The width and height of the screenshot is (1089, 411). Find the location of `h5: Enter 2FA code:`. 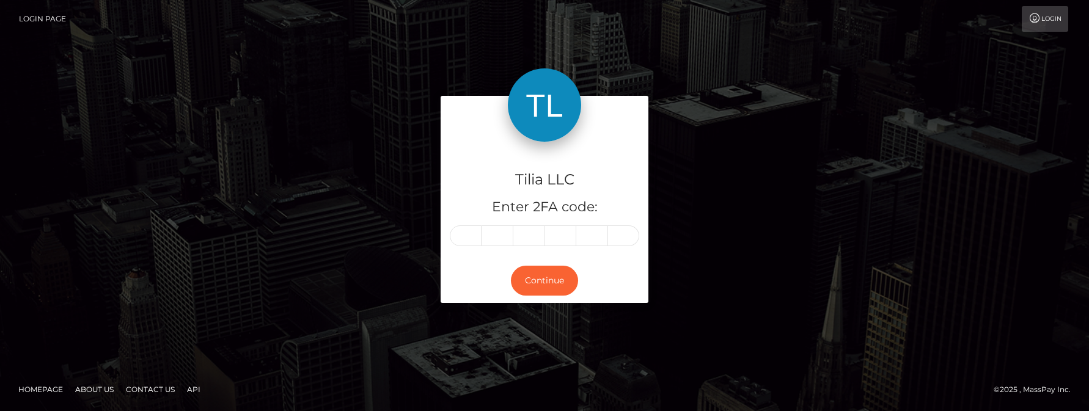

h5: Enter 2FA code: is located at coordinates (545, 207).